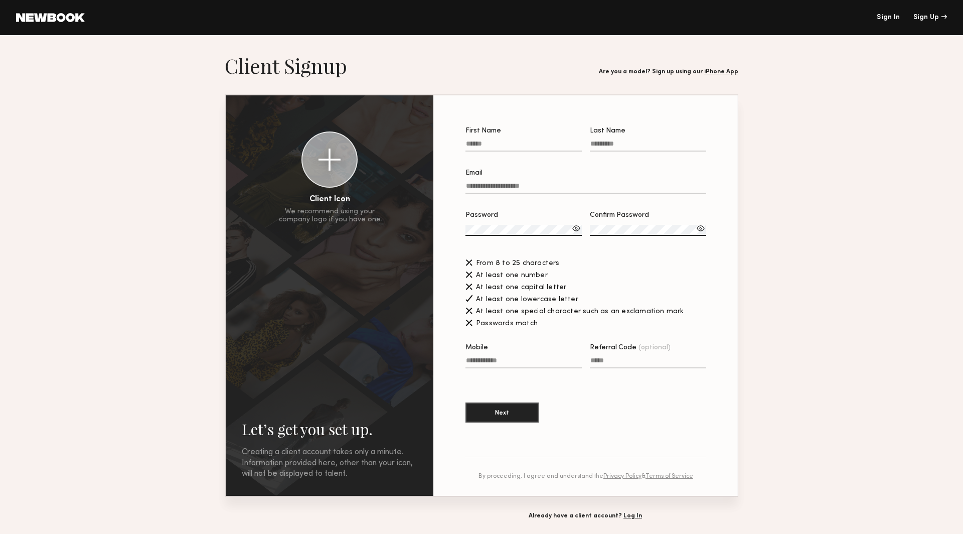 The width and height of the screenshot is (963, 534). I want to click on div: We recommend using your company logo if you have one, so click(329, 216).